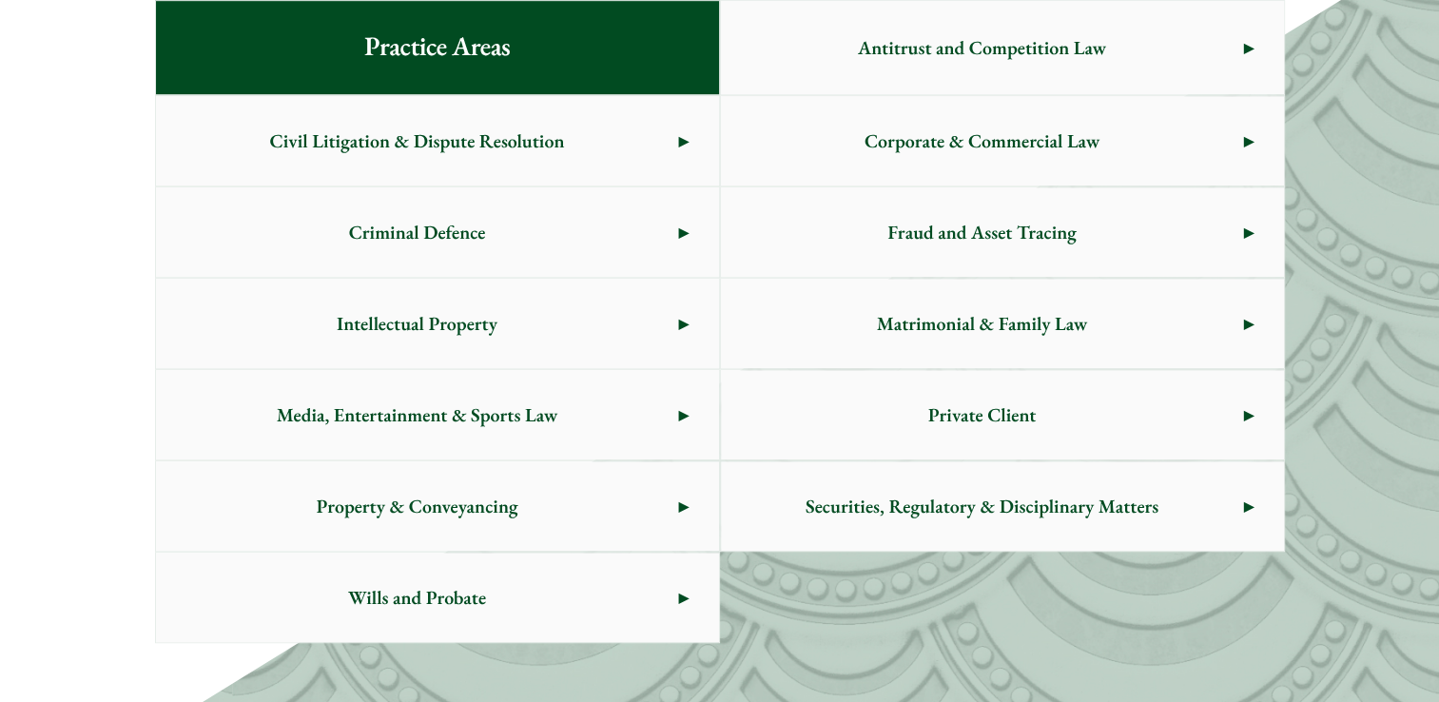 The height and width of the screenshot is (702, 1439). Describe the element at coordinates (983, 141) in the screenshot. I see `span: Corporate & Commercial Law` at that location.